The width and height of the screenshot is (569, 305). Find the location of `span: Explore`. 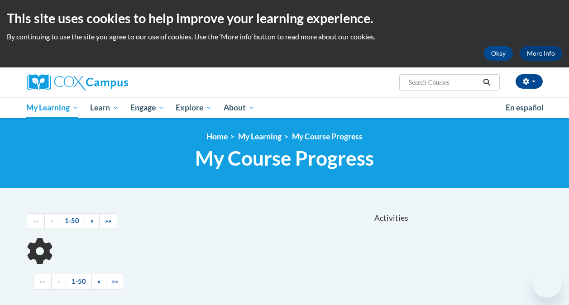

span: Explore is located at coordinates (194, 108).